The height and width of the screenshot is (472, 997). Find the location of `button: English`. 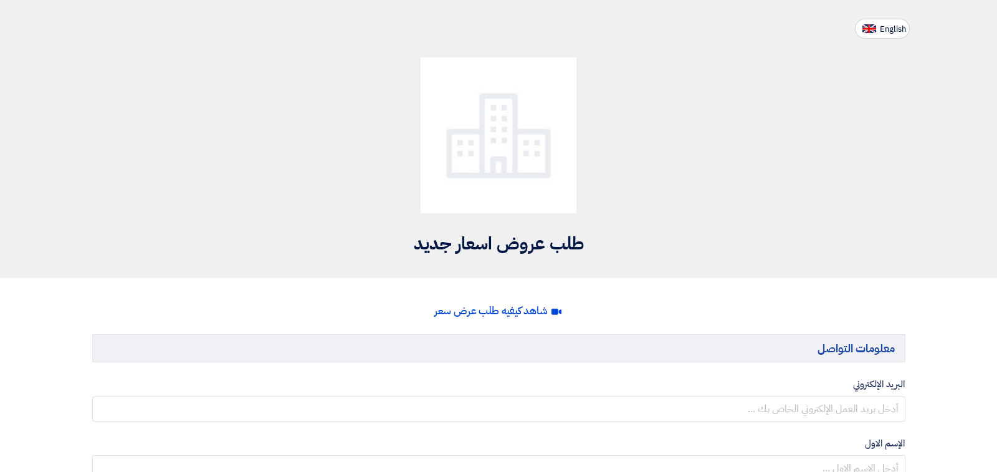

button: English is located at coordinates (882, 29).